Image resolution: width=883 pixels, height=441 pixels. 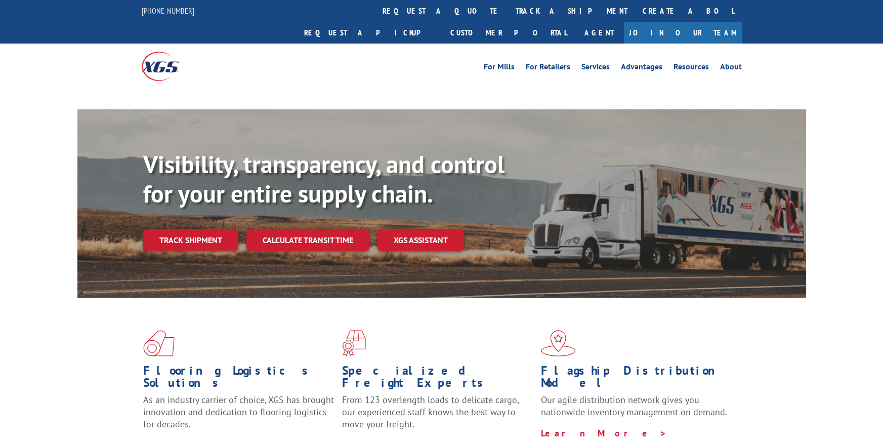 What do you see at coordinates (636, 379) in the screenshot?
I see `h1: Flagship Distribution Model` at bounding box center [636, 379].